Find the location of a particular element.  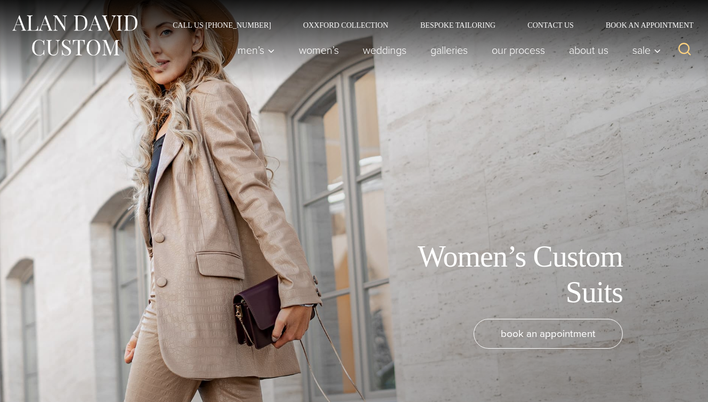

a: weddings is located at coordinates (385, 50).